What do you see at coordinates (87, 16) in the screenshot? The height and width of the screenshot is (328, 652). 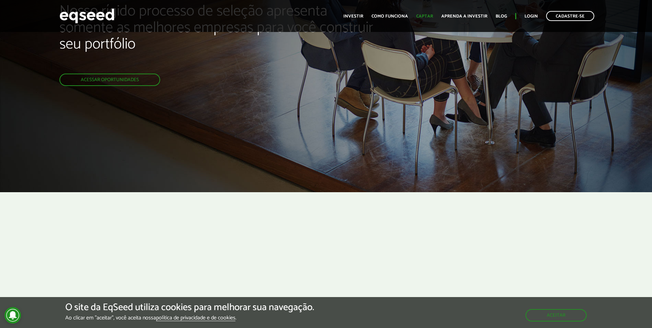 I see `img: EqSeed` at bounding box center [87, 16].